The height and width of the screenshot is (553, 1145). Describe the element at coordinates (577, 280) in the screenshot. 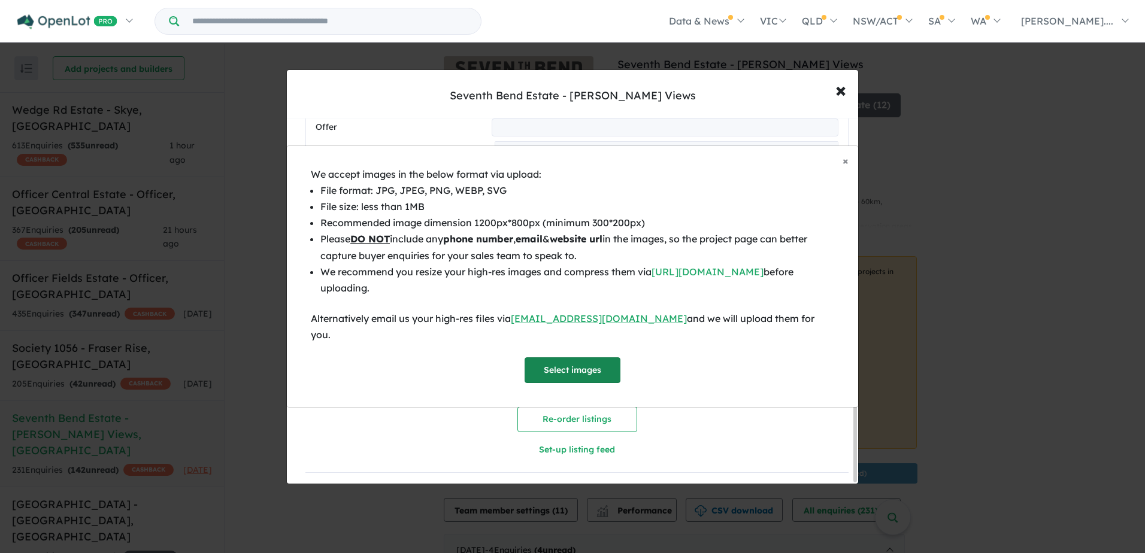

I see `li: We recommend you resize your high-res images and compress them via before uploading.` at that location.